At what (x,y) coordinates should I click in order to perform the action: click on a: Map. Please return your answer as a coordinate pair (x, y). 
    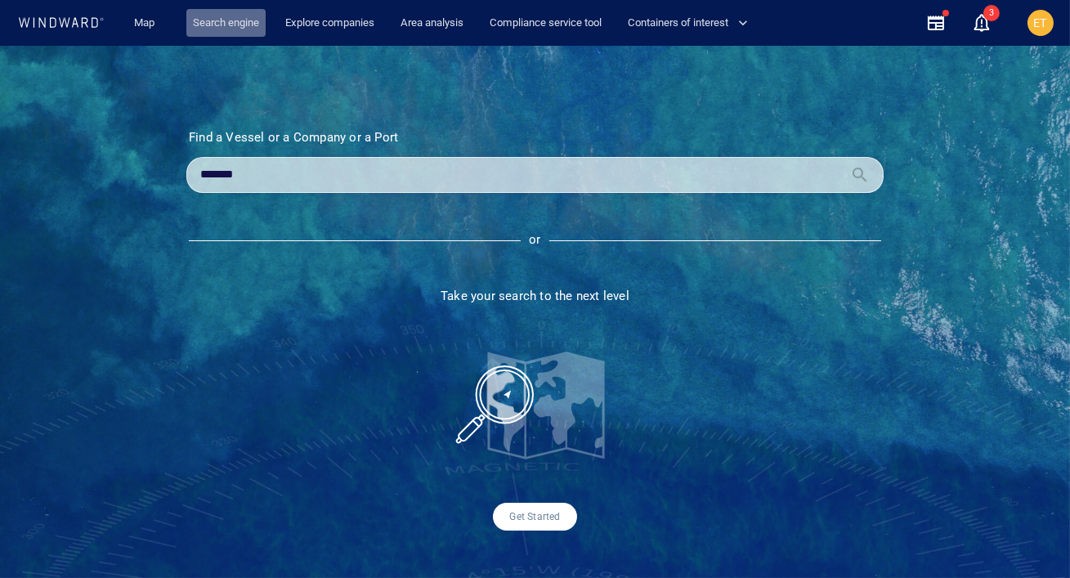
    Looking at the image, I should click on (147, 23).